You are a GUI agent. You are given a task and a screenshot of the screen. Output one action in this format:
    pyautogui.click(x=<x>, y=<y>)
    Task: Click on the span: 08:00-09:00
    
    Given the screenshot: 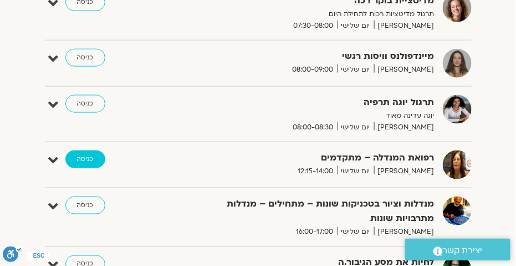 What is the action you would take?
    pyautogui.click(x=313, y=69)
    